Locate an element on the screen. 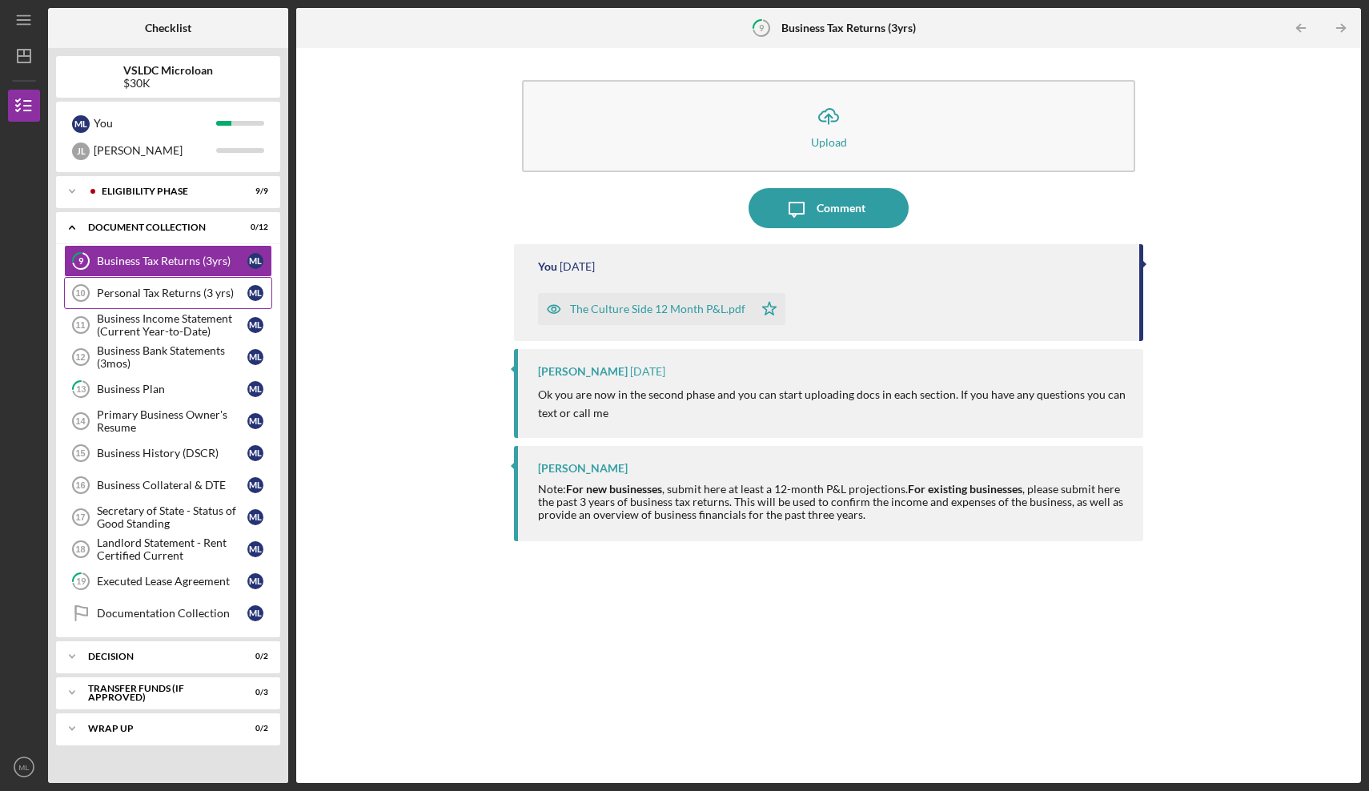 The image size is (1369, 791). div: Personal Tax Returns (3 yrs) is located at coordinates (172, 293).